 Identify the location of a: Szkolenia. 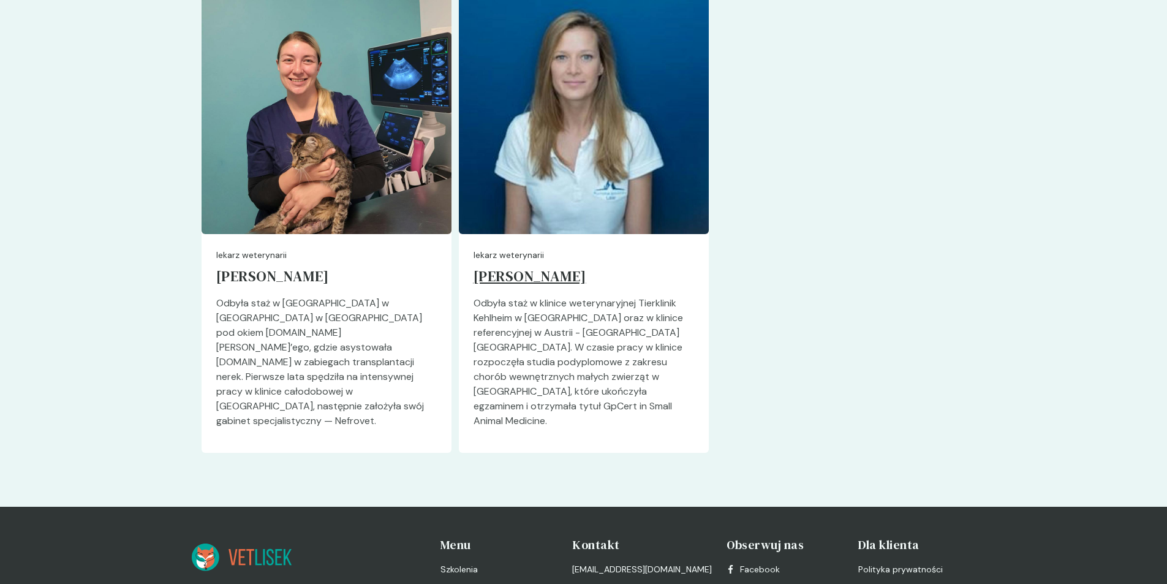
(499, 569).